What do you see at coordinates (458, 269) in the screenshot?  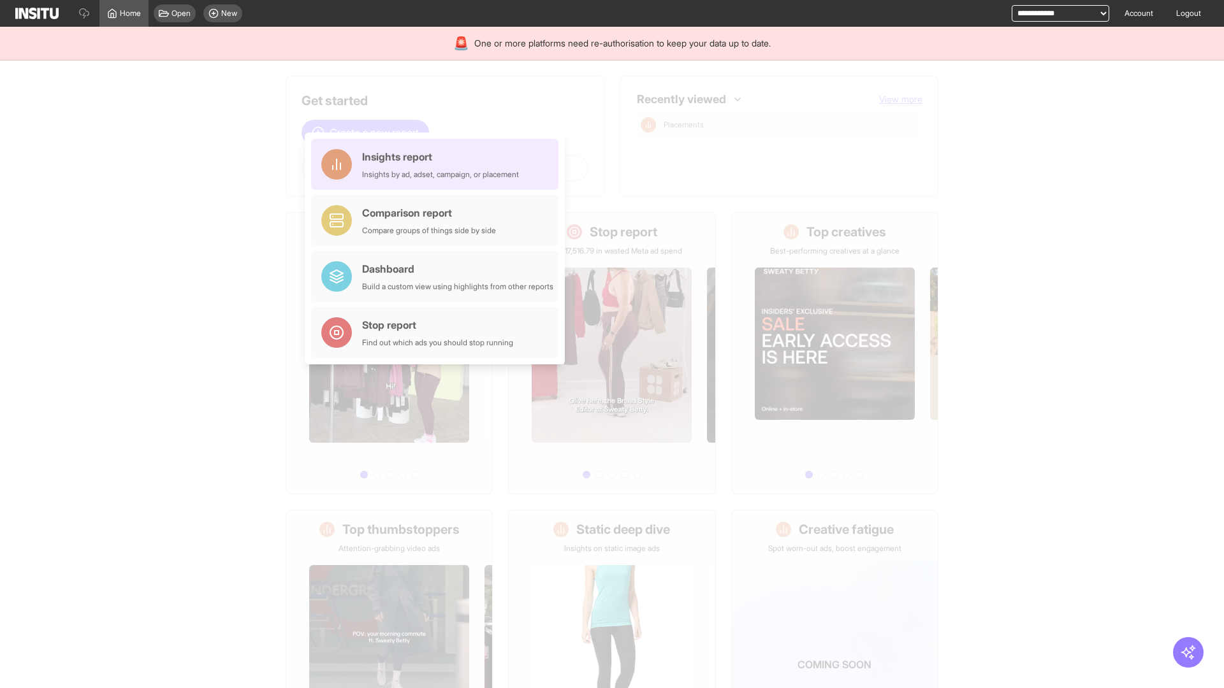 I see `div: Dashboard` at bounding box center [458, 269].